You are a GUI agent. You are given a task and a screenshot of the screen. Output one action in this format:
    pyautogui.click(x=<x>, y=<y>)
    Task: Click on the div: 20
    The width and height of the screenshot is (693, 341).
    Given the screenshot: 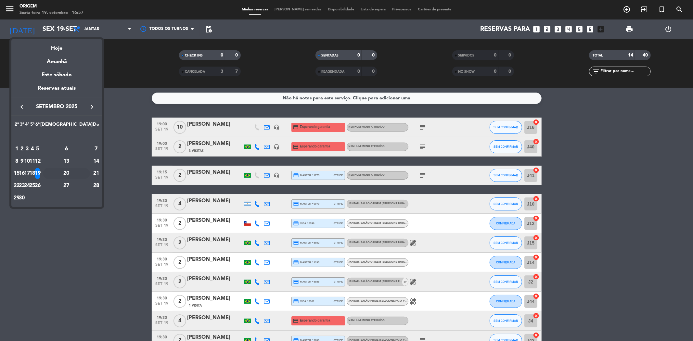 What is the action you would take?
    pyautogui.click(x=66, y=173)
    